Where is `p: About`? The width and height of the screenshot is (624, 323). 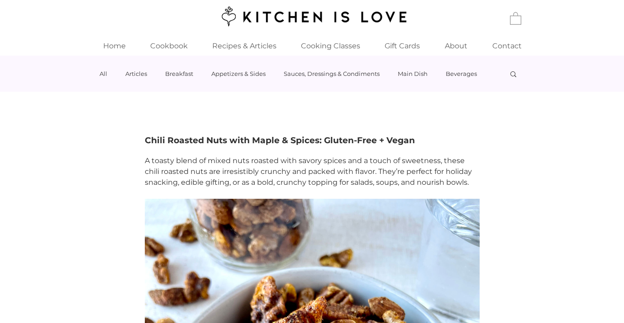 p: About is located at coordinates (456, 46).